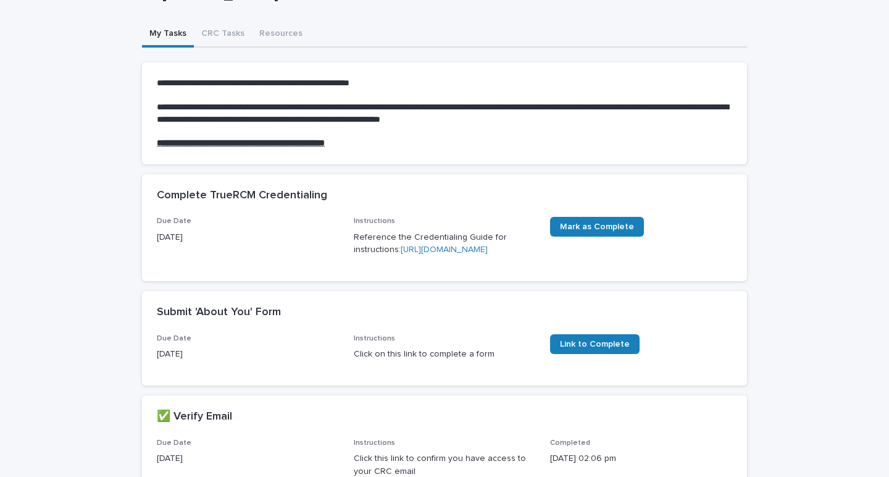 The image size is (889, 477). I want to click on button: CRC Tasks, so click(223, 35).